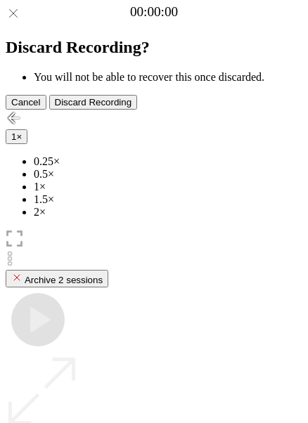 This screenshot has width=308, height=423. Describe the element at coordinates (26, 102) in the screenshot. I see `button: Cancel` at that location.